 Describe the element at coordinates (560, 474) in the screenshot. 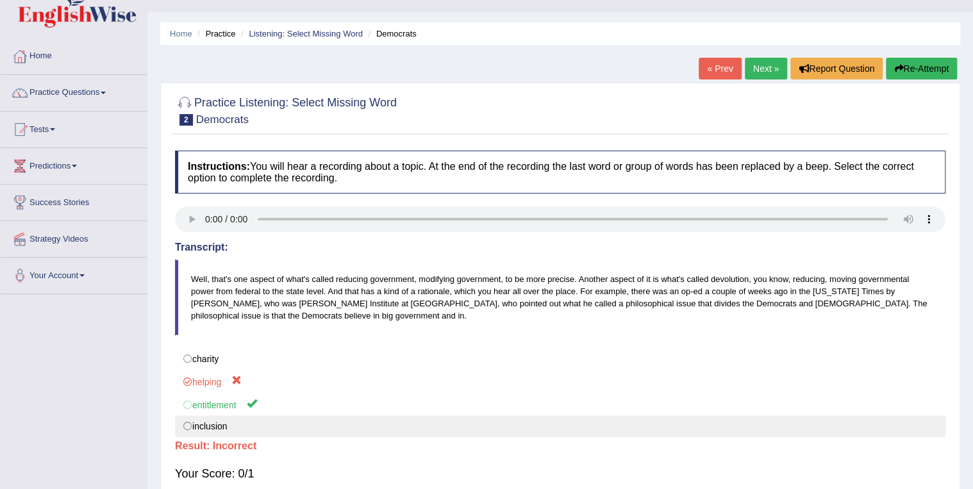

I see `div: Your Score: 0/1` at that location.